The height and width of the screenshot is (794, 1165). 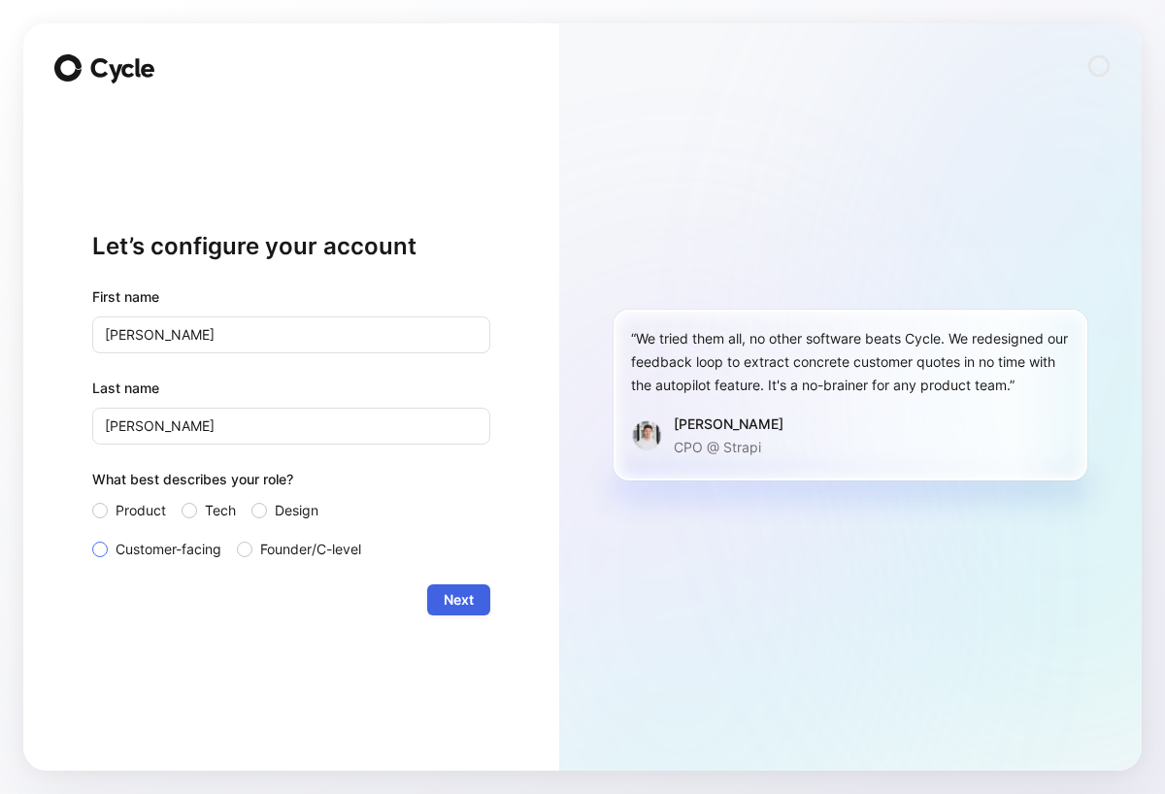 What do you see at coordinates (291, 297) in the screenshot?
I see `div: First name` at bounding box center [291, 297].